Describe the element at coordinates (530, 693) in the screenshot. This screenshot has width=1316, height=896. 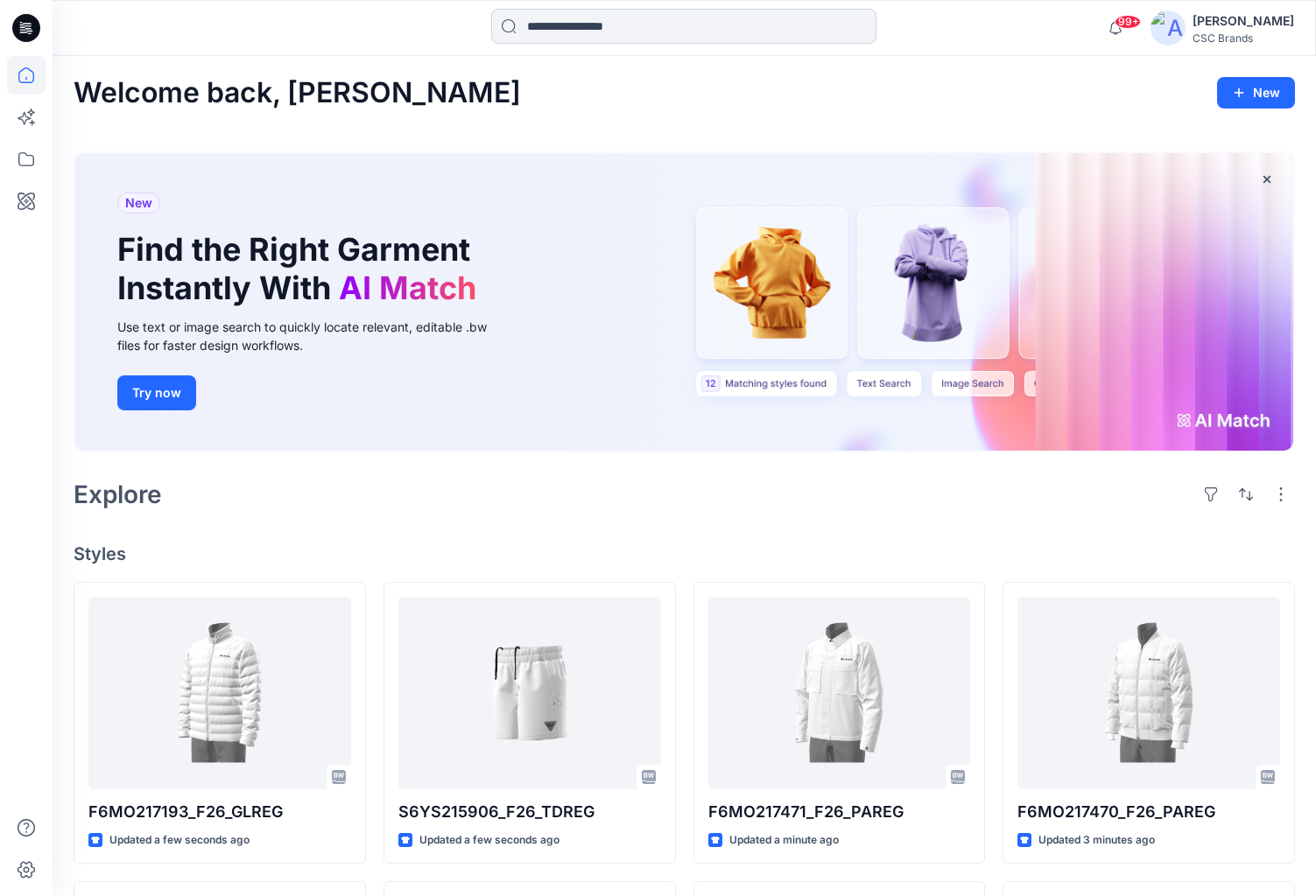
I see `a: S6YS215906_F26_TDREG` at that location.